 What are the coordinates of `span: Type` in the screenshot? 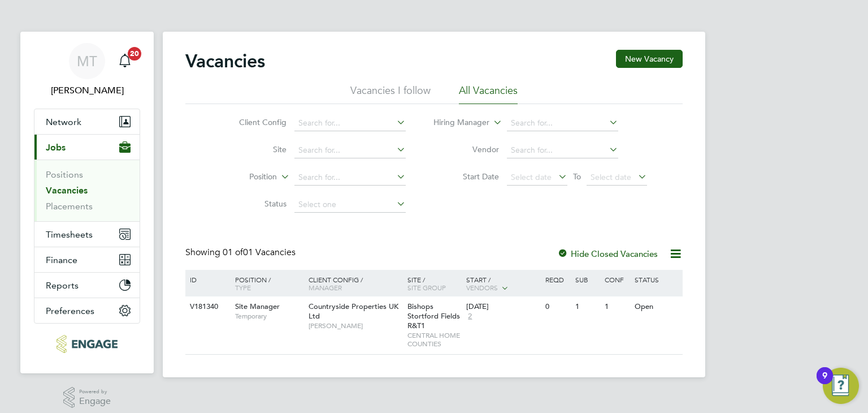 It's located at (243, 287).